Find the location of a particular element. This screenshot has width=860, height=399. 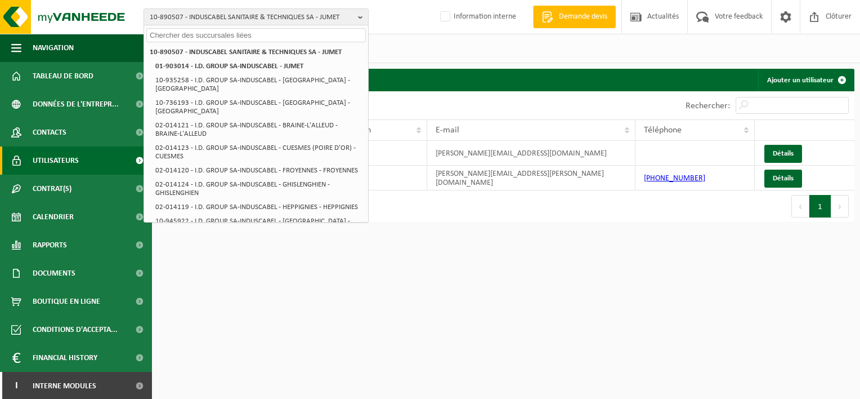

button: 1 is located at coordinates (820, 206).